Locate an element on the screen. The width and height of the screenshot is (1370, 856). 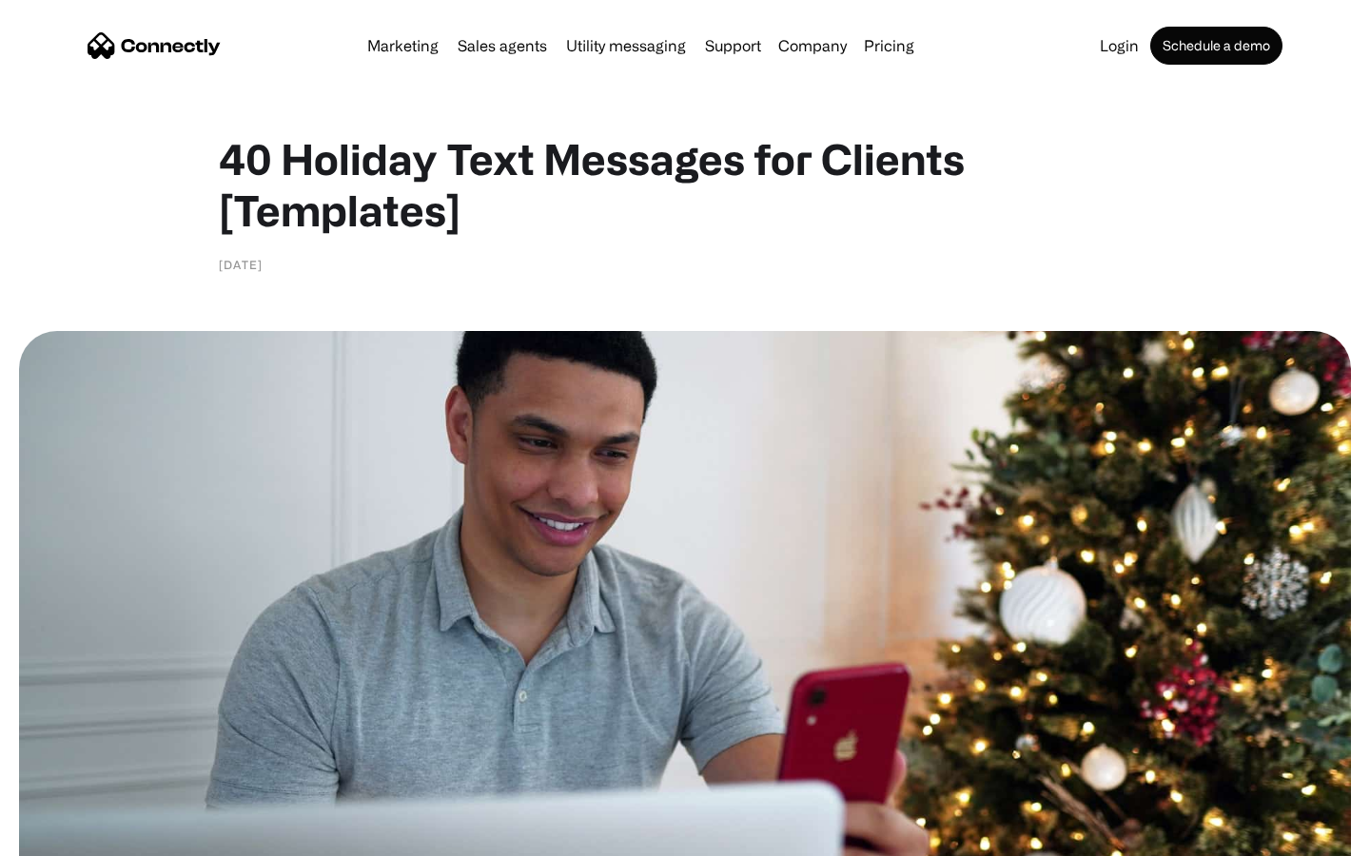
a: Login is located at coordinates (1119, 46).